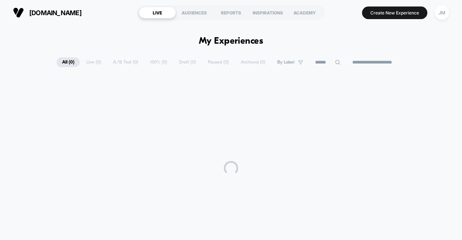  Describe the element at coordinates (305, 13) in the screenshot. I see `div: ACADEMY` at that location.